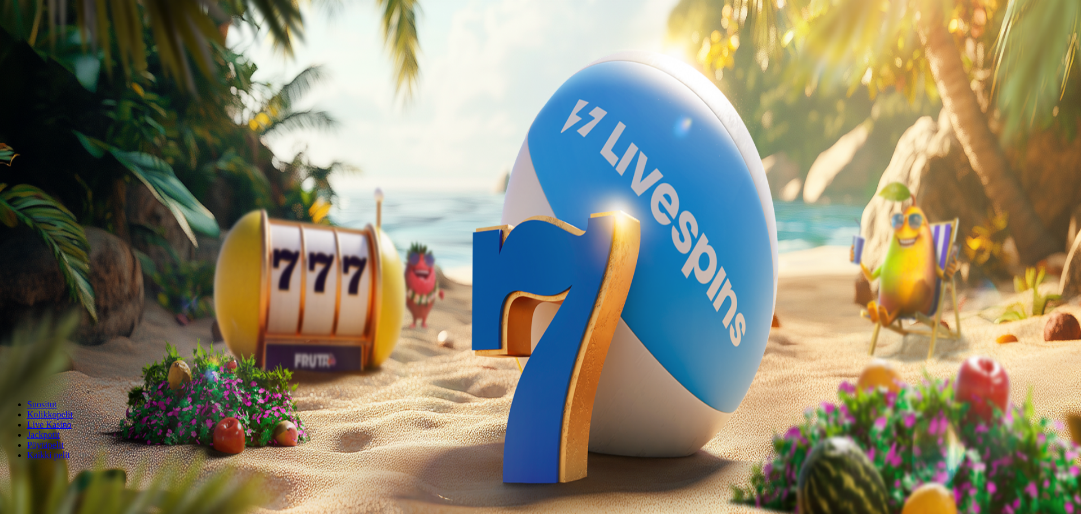 Image resolution: width=1081 pixels, height=514 pixels. Describe the element at coordinates (49, 455) in the screenshot. I see `span: Kaikki pelit` at that location.